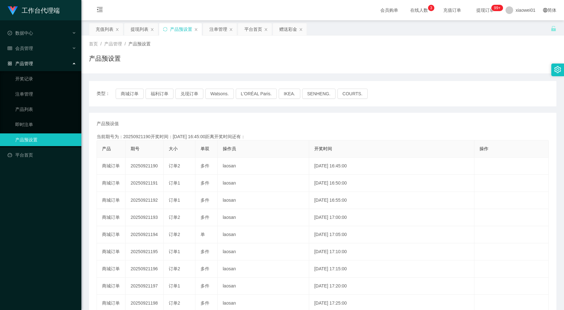  Describe the element at coordinates (46, 79) in the screenshot. I see `a: 开奖记录` at that location.